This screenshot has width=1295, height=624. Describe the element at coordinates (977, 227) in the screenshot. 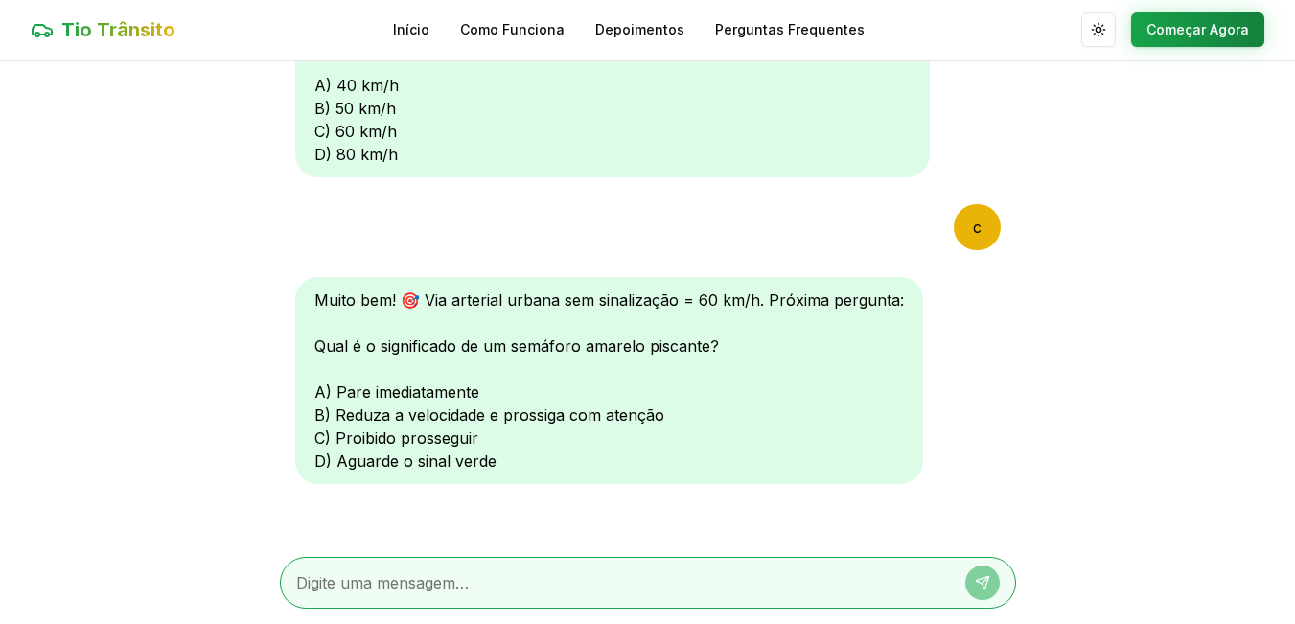

I see `div: c` at that location.